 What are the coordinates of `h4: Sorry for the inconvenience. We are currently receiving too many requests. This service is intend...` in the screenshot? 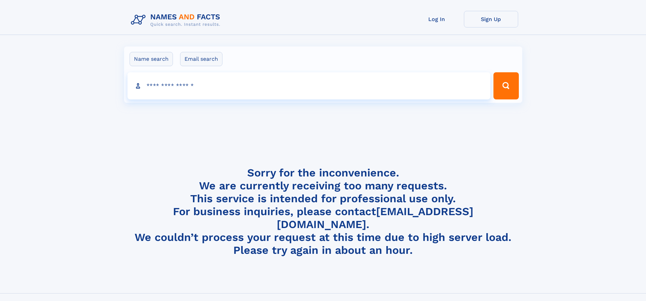 It's located at (323, 211).